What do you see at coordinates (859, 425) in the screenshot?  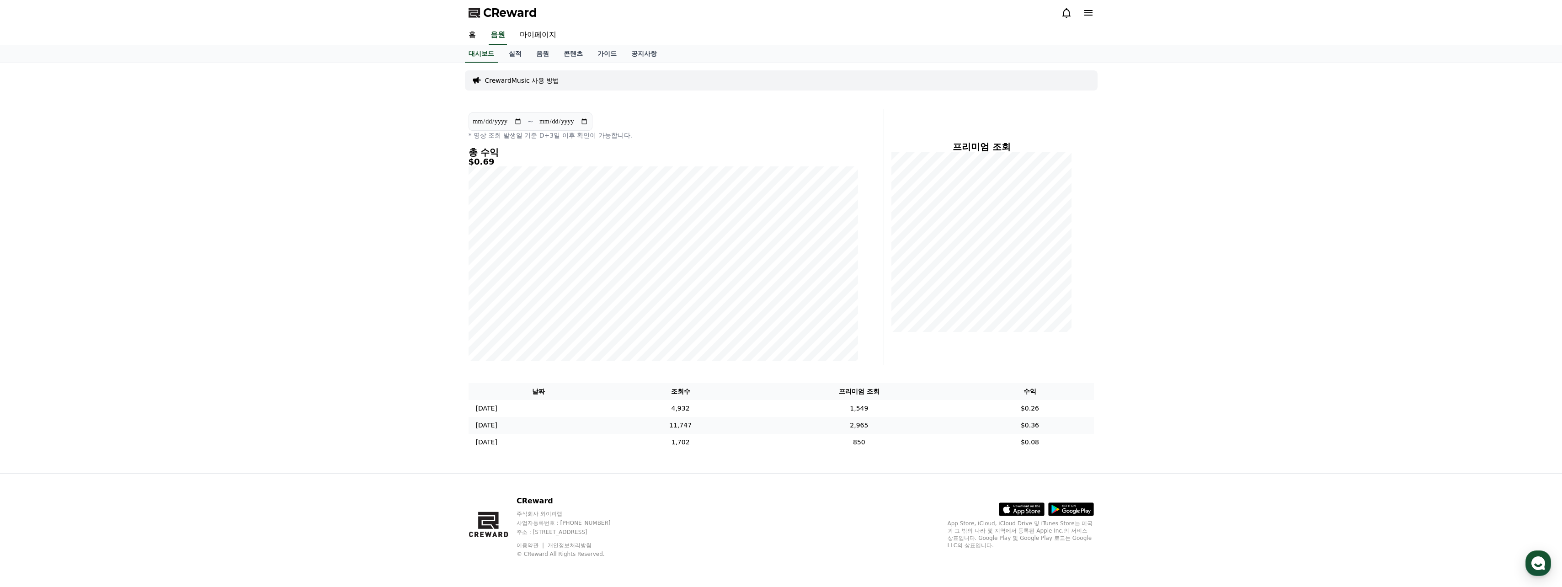 I see `td: 2,965` at bounding box center [859, 425].